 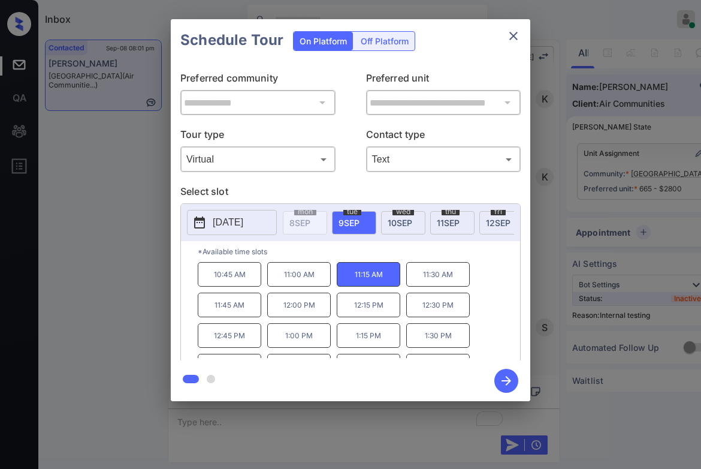 I want to click on p: Contact type, so click(x=443, y=137).